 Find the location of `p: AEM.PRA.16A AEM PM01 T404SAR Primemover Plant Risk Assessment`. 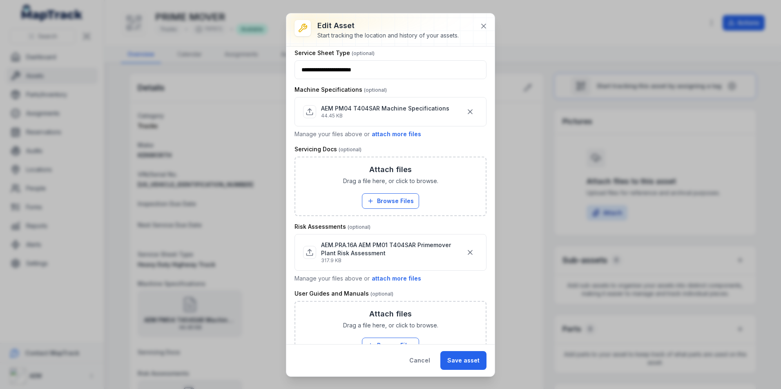

p: AEM.PRA.16A AEM PM01 T404SAR Primemover Plant Risk Assessment is located at coordinates (392, 249).